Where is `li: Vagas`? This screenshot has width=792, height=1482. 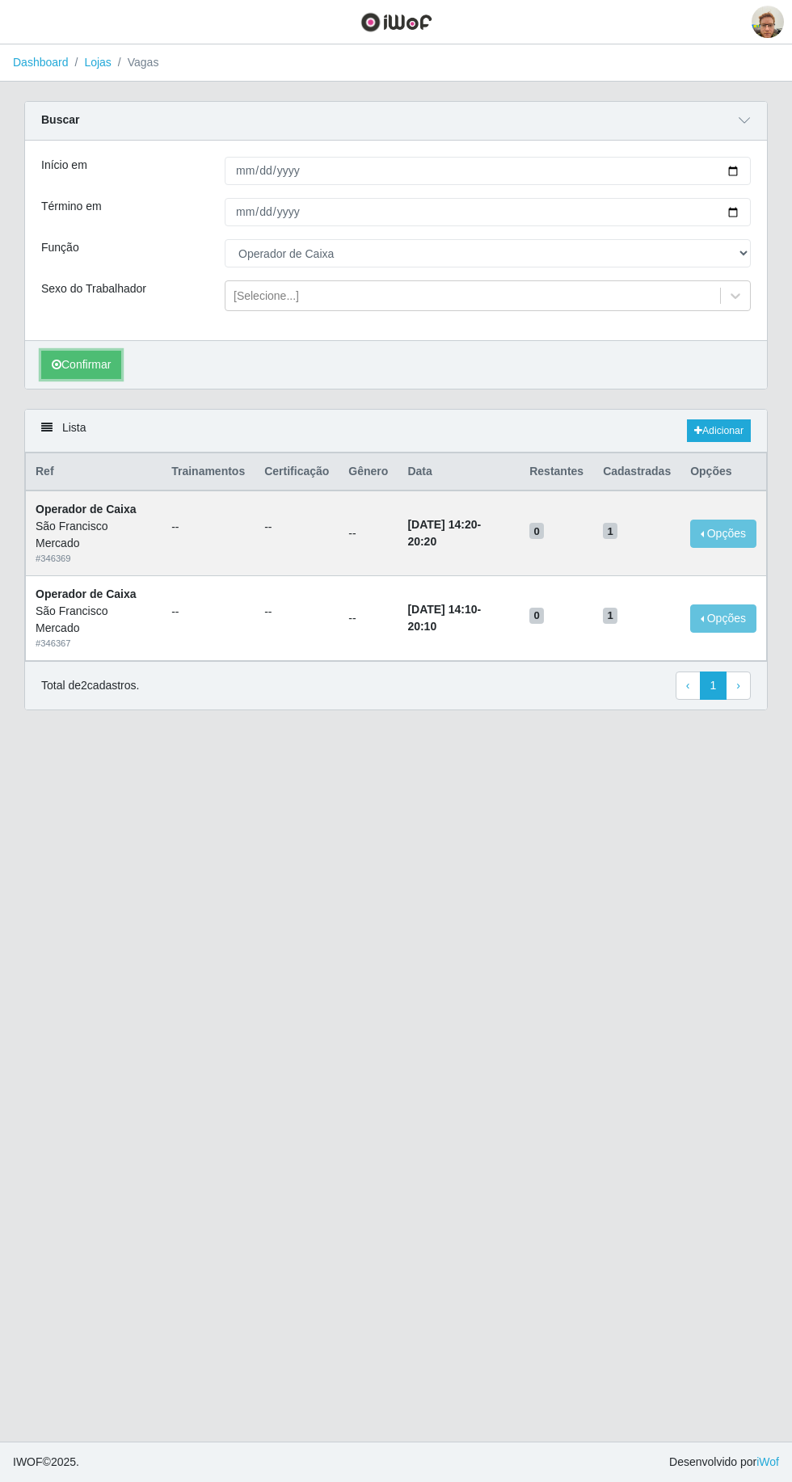
li: Vagas is located at coordinates (135, 62).